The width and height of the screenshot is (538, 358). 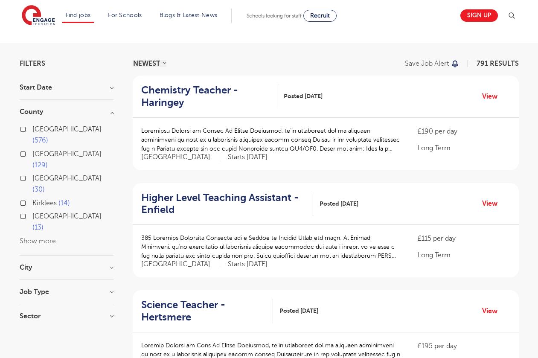 I want to click on img: Engage Education, so click(x=38, y=16).